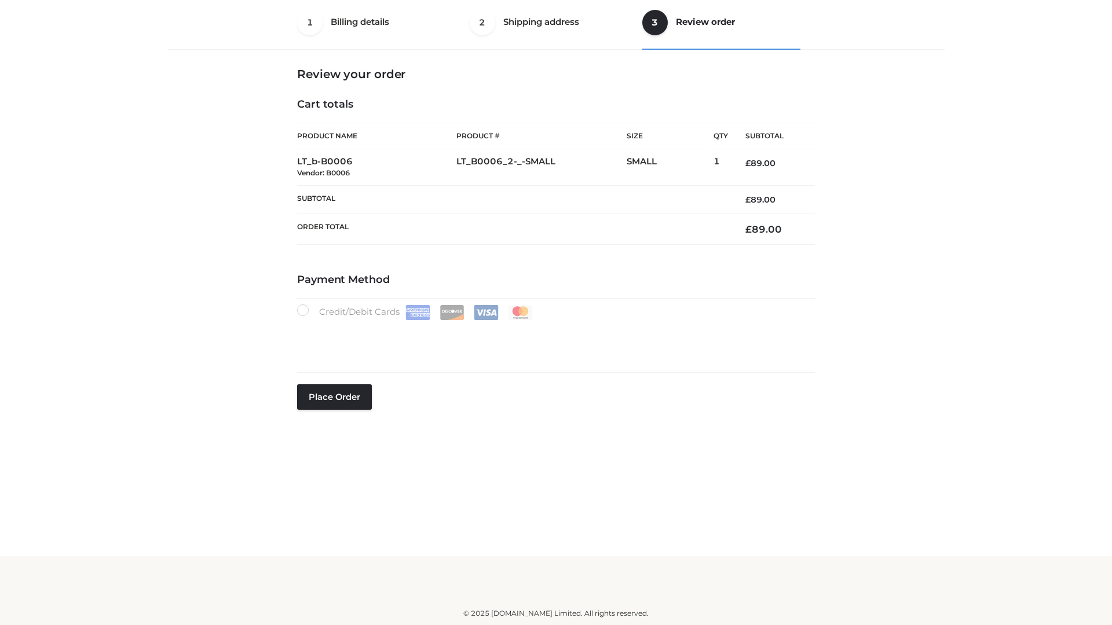 The height and width of the screenshot is (625, 1112). I want to click on button: Place order, so click(334, 397).